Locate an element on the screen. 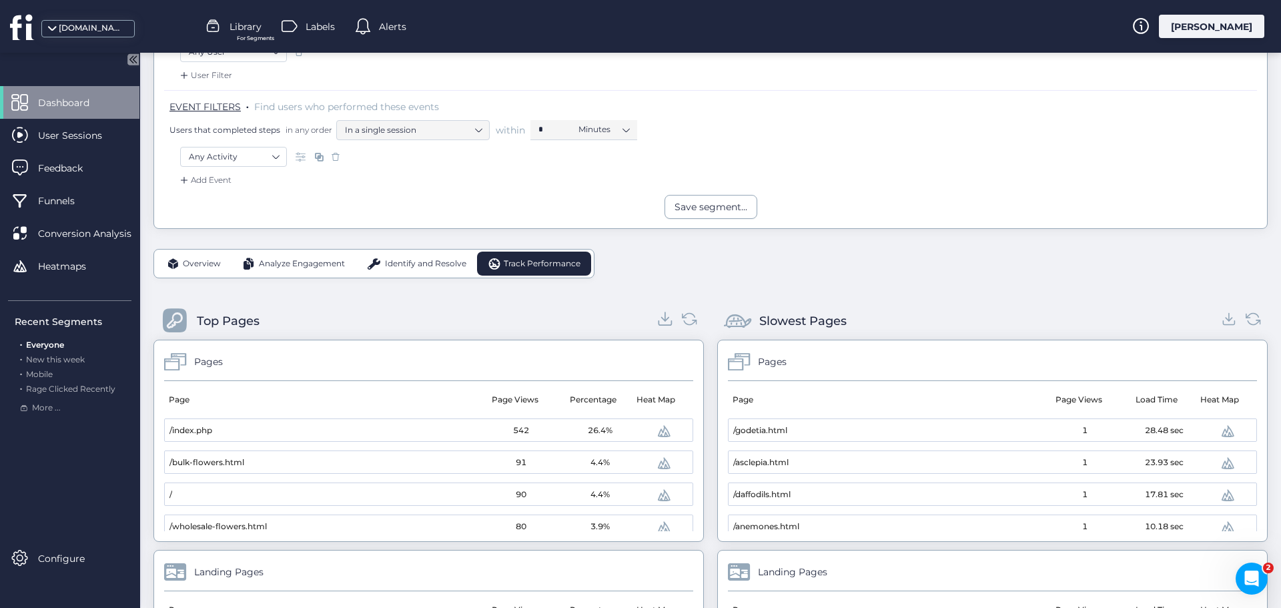 The width and height of the screenshot is (1281, 608). span: in any order is located at coordinates (308, 129).